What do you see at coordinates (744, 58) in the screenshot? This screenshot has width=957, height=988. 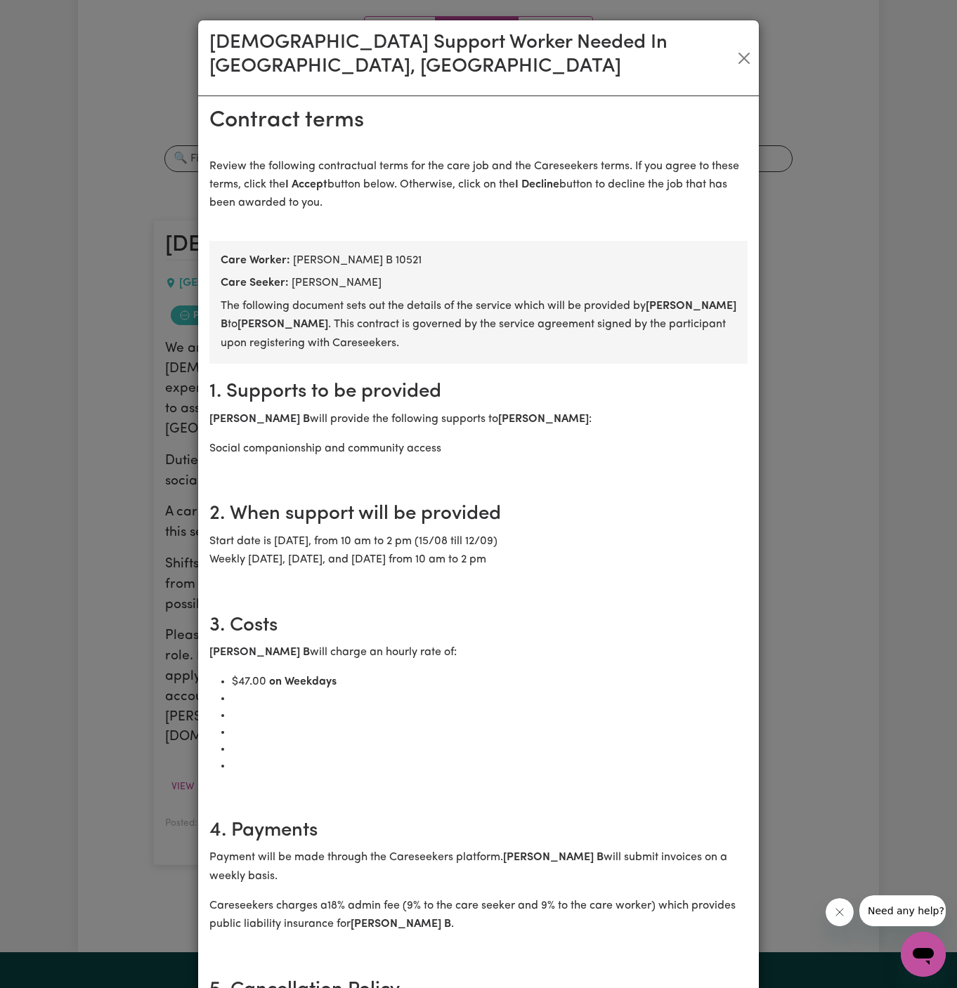 I see `button: Close` at bounding box center [744, 58].